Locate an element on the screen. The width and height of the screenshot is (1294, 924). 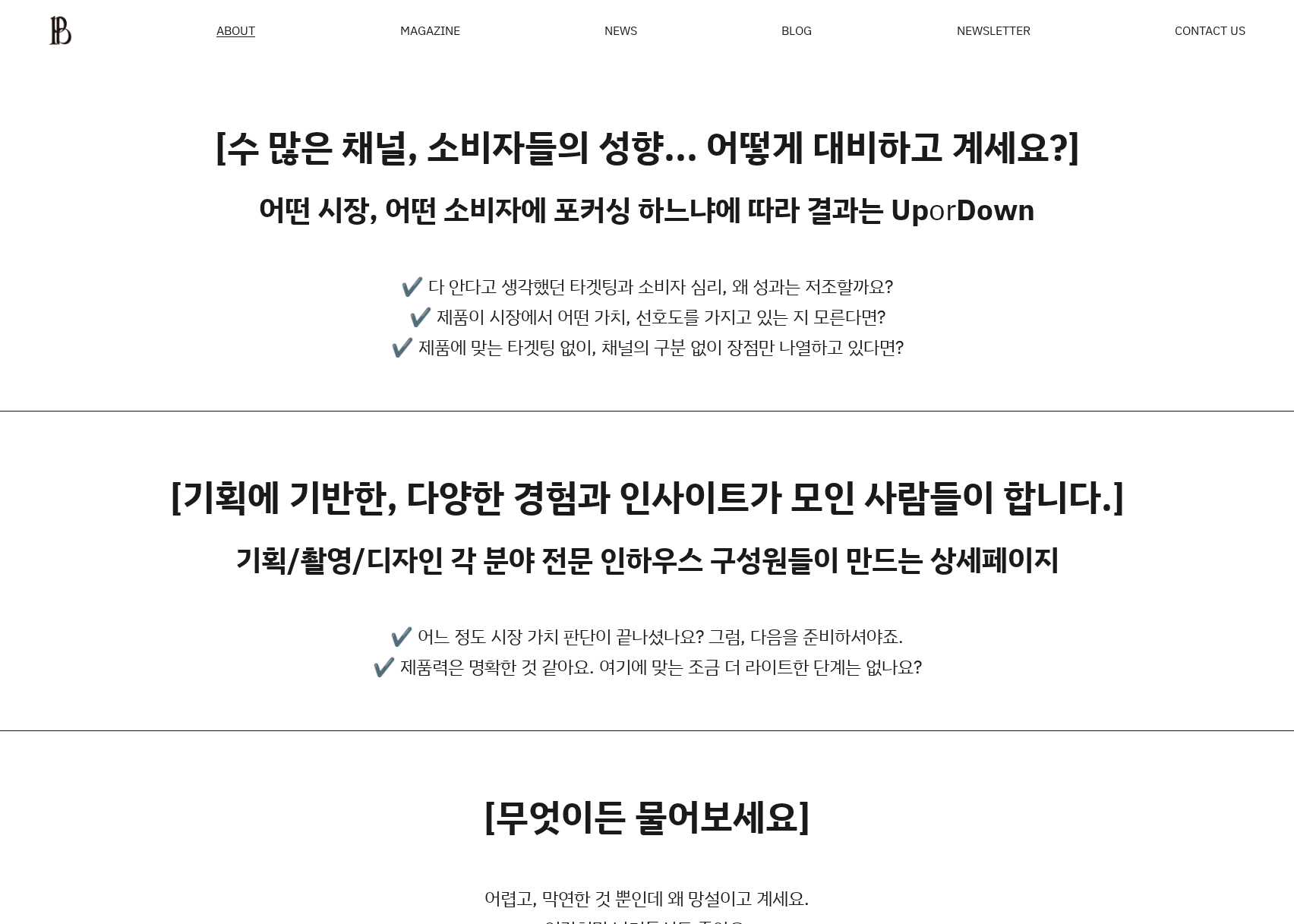
h2: [무엇이든 물어보세요] is located at coordinates (647, 817).